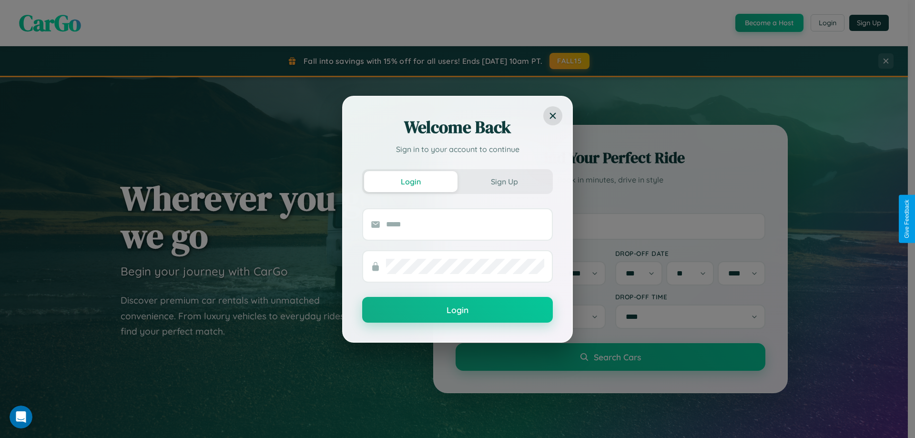 This screenshot has height=438, width=915. What do you see at coordinates (504, 182) in the screenshot?
I see `button: Sign Up` at bounding box center [504, 182].